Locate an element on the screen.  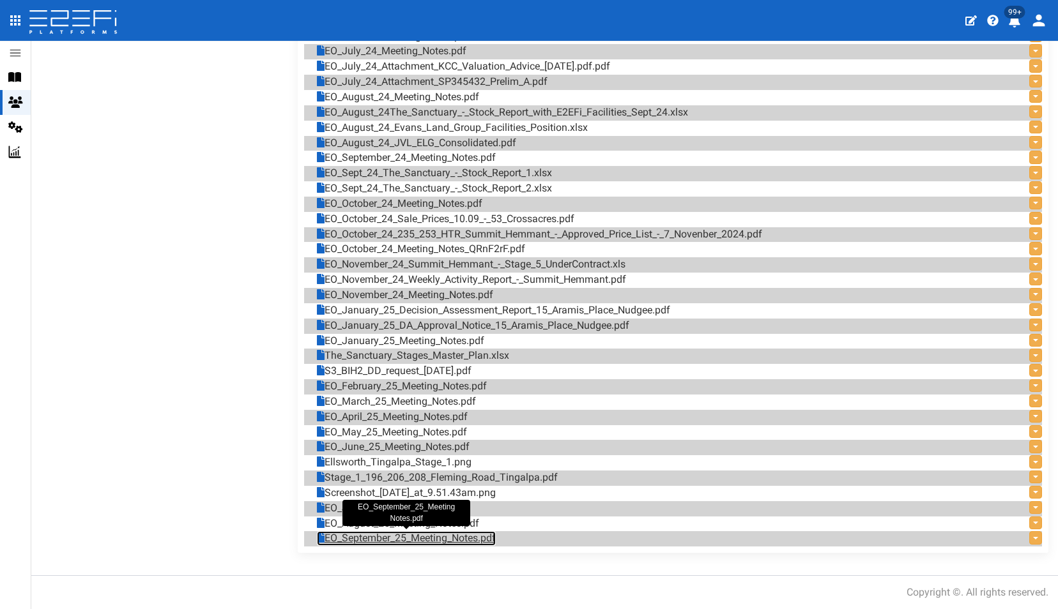
a: EO_January_25_DA_Approval_Notice_15_Aramis_Place_Nudgee.pdf is located at coordinates (473, 326).